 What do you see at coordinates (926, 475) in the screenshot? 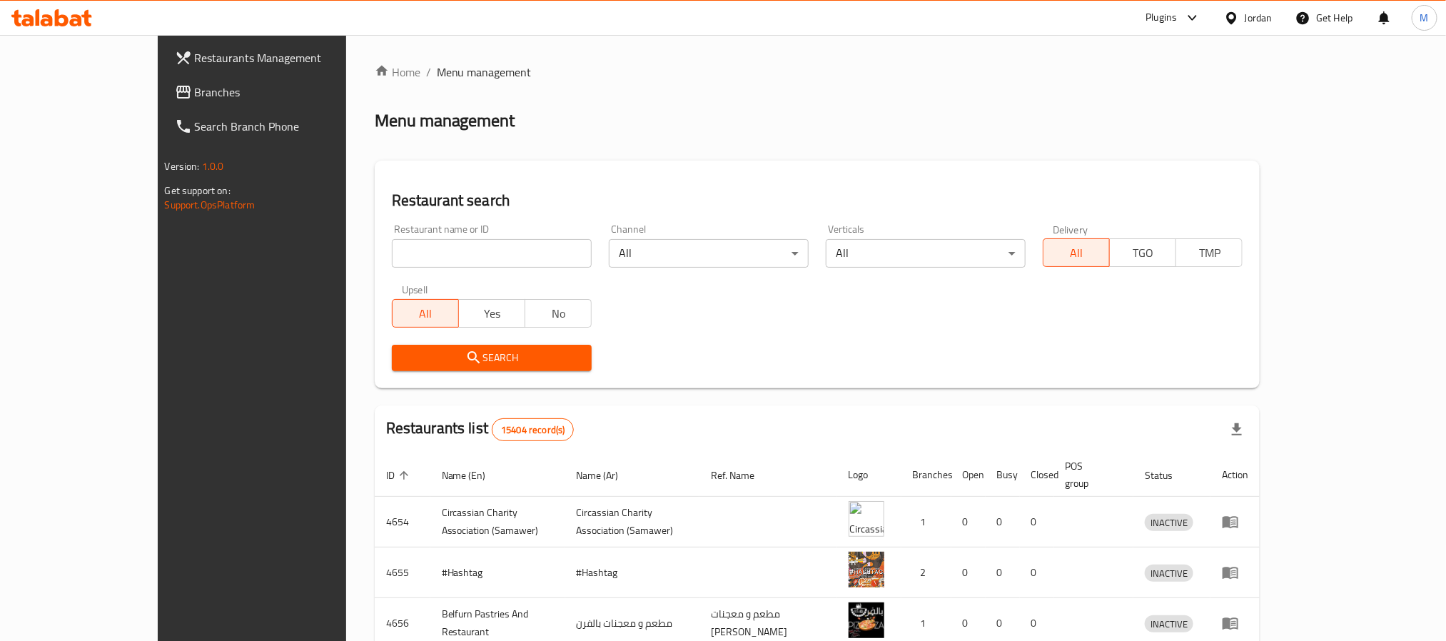
I see `th: Branches` at bounding box center [926, 475].